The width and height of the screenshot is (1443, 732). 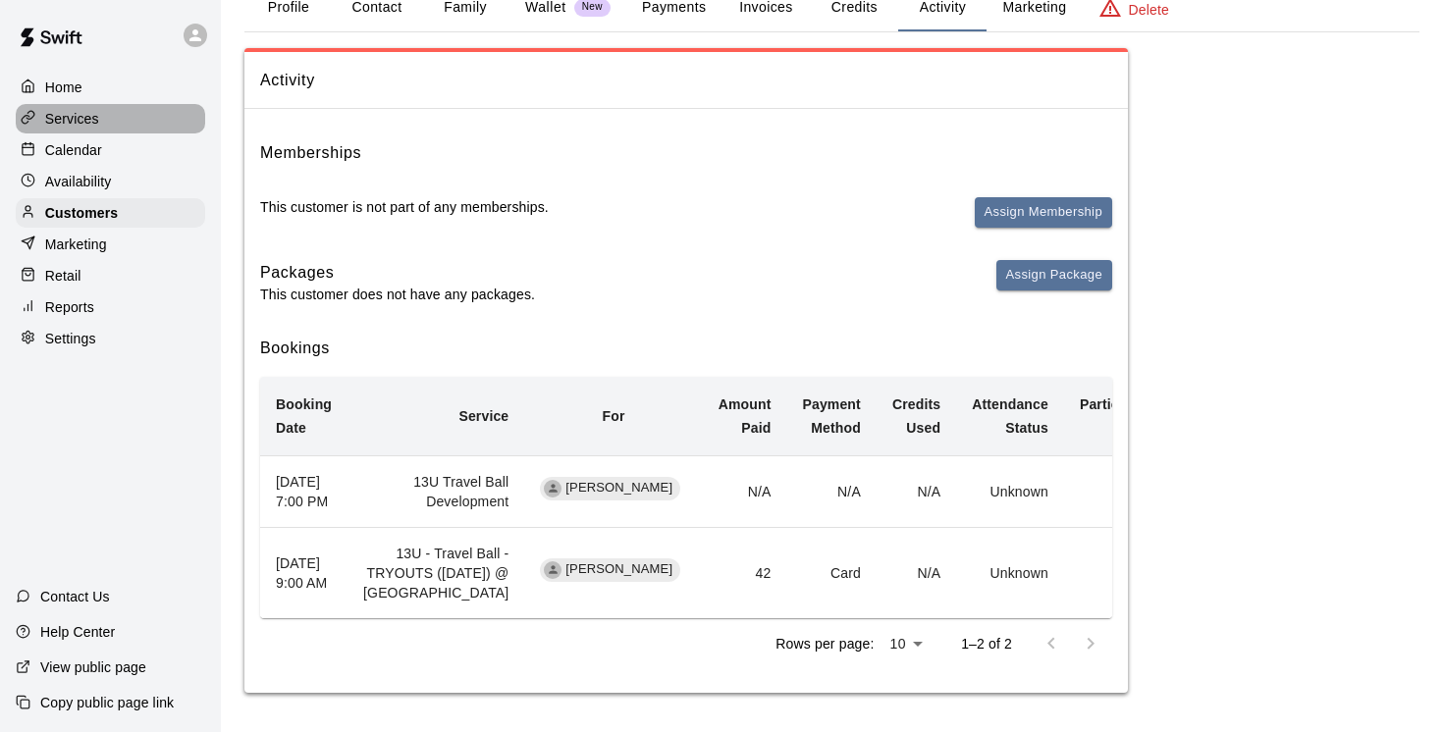 What do you see at coordinates (825, 644) in the screenshot?
I see `p: Rows per page:` at bounding box center [825, 644].